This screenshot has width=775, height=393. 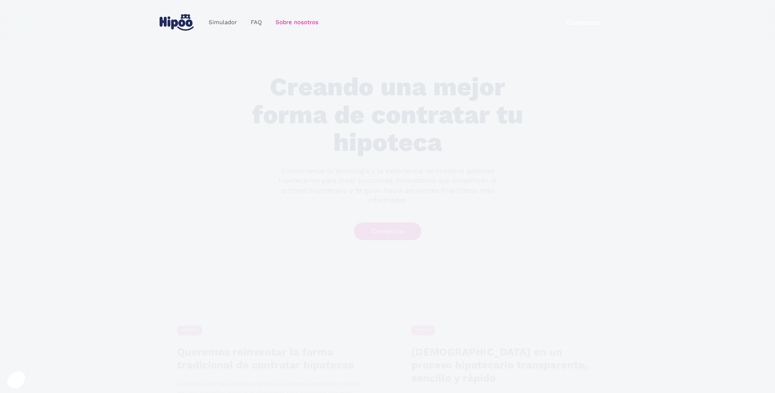 I want to click on h1: Creando una mejor forma de contratar tu hipoteca, so click(x=387, y=115).